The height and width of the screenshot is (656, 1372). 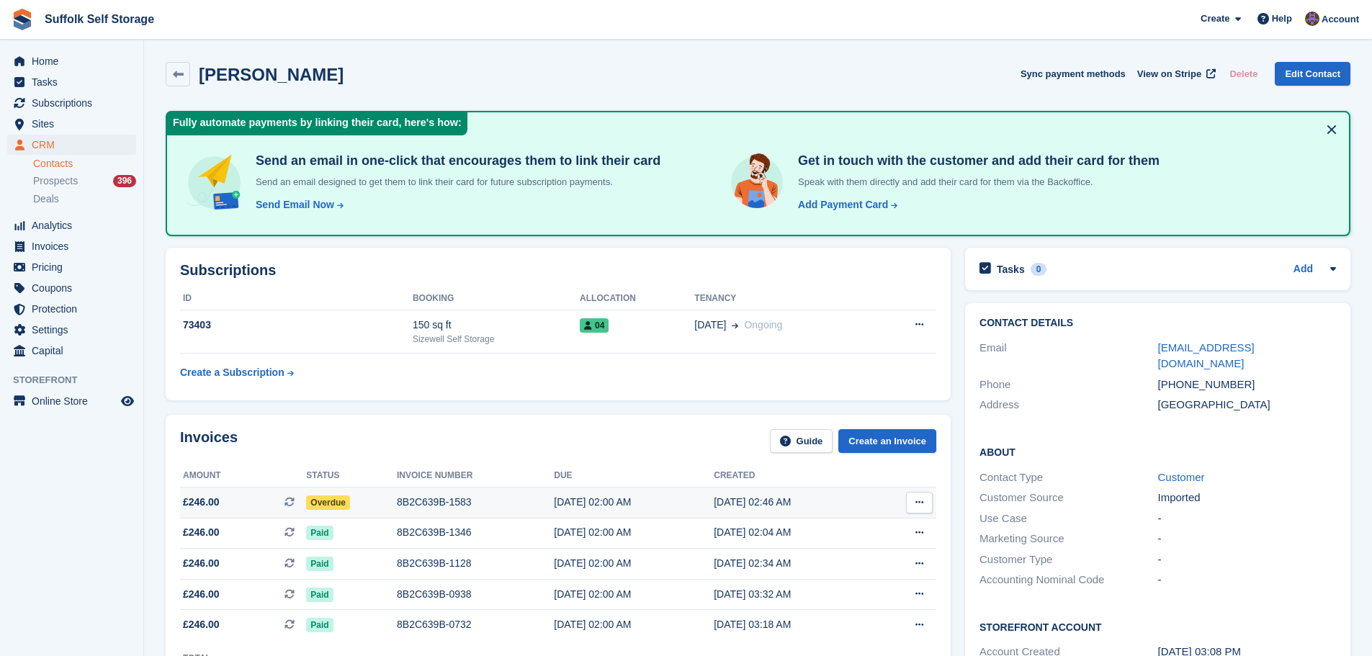 I want to click on button: Sync payment methods, so click(x=1073, y=73).